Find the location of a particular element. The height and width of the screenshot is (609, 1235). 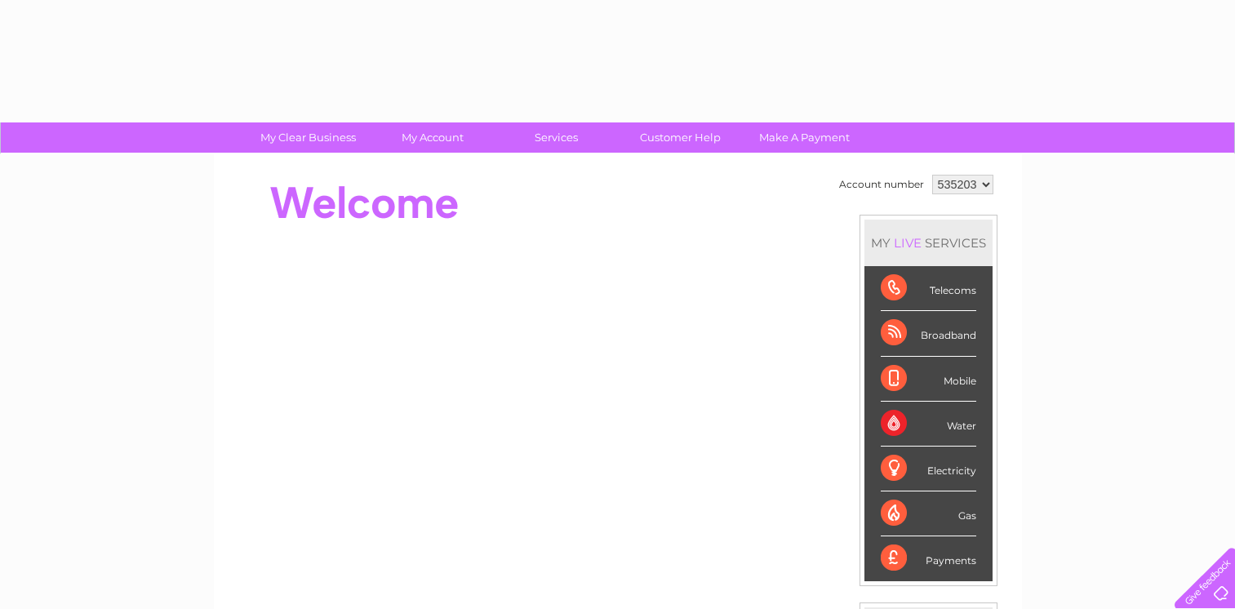

div: Payments is located at coordinates (928, 558).